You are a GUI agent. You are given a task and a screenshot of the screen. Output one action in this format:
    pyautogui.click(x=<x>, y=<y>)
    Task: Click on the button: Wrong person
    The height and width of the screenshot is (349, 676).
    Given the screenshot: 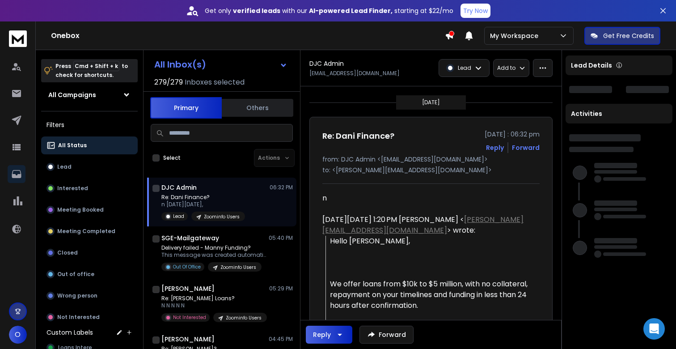 What is the action you would take?
    pyautogui.click(x=89, y=295)
    